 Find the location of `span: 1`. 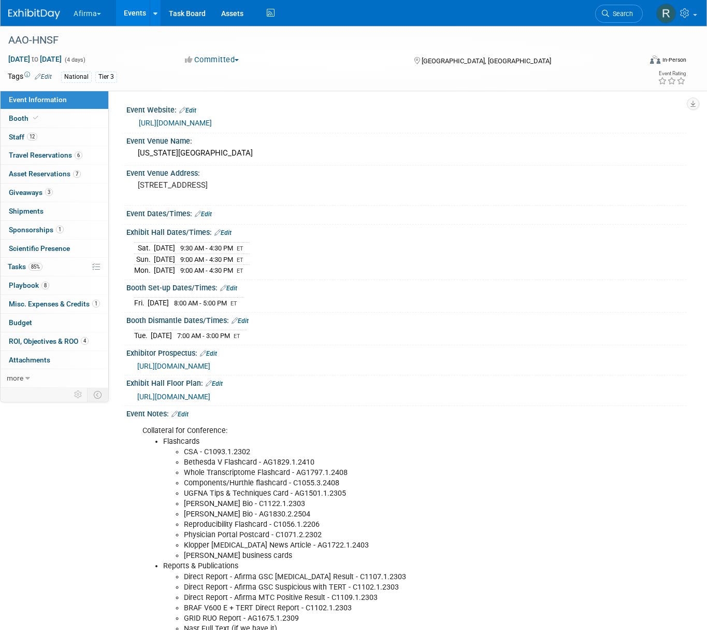

span: 1 is located at coordinates (60, 229).